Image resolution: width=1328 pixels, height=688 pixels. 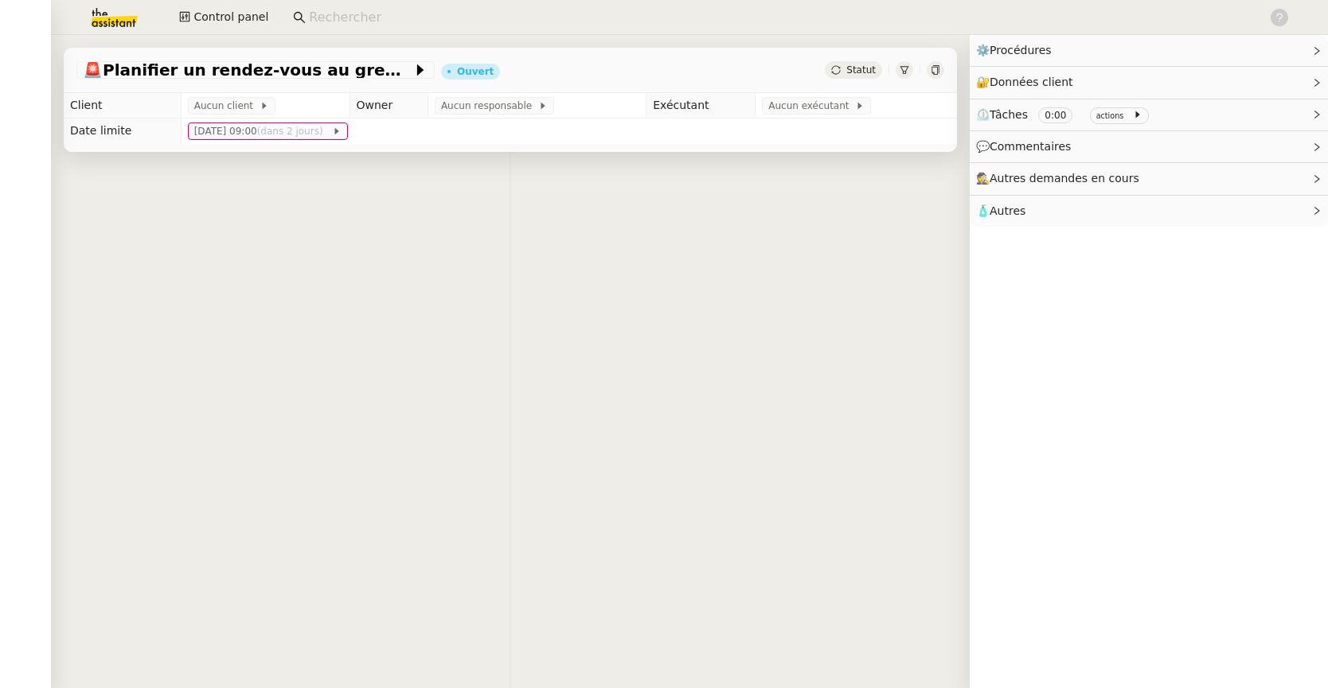 What do you see at coordinates (1031, 82) in the screenshot?
I see `span: Données client` at bounding box center [1031, 82].